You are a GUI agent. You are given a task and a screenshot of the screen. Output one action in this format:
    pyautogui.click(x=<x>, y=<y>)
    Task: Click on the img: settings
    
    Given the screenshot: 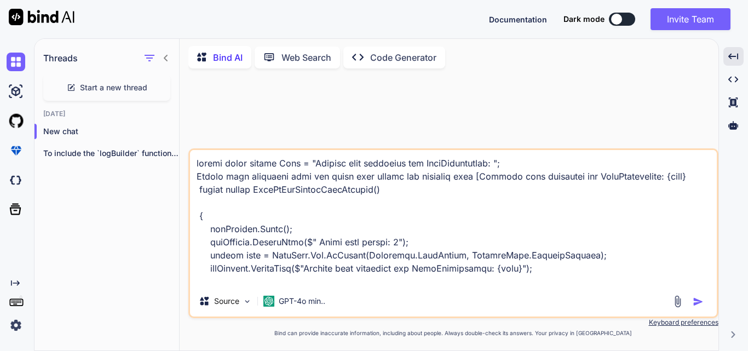 What is the action you would take?
    pyautogui.click(x=16, y=325)
    